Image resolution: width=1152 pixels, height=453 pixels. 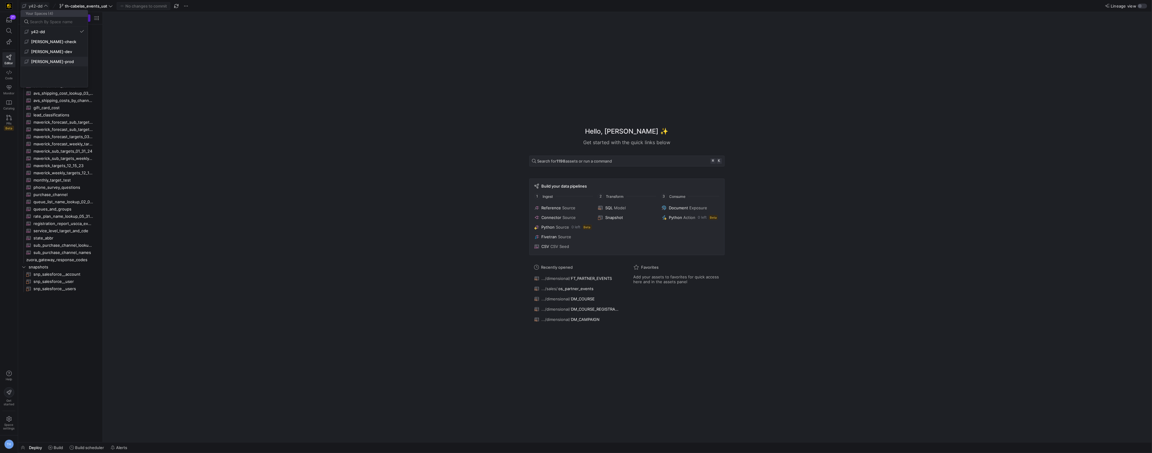 I want to click on span: y42-dd, so click(x=38, y=32).